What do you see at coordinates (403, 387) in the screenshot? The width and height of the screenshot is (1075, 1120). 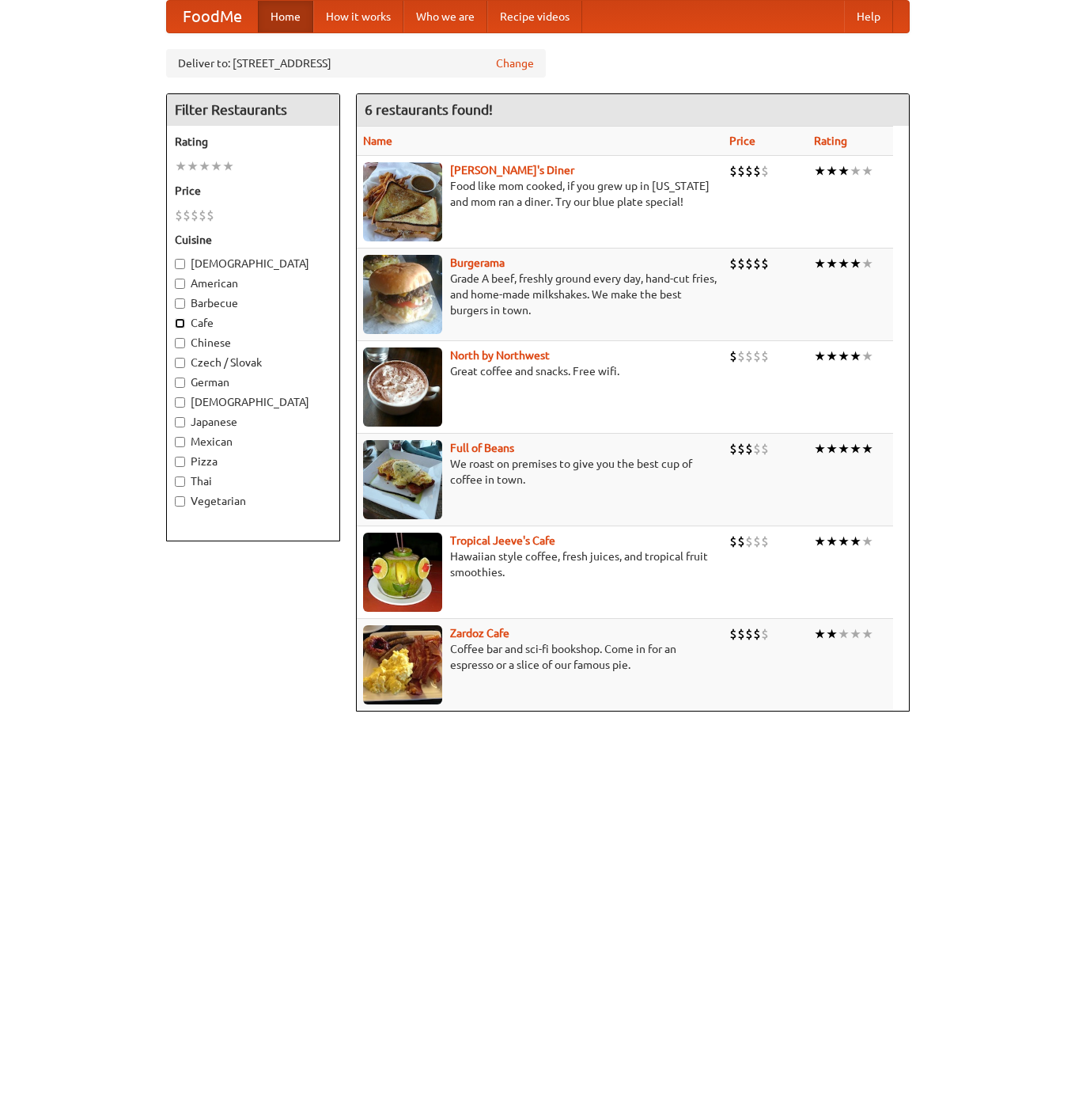 I see `img: north.jpg` at bounding box center [403, 387].